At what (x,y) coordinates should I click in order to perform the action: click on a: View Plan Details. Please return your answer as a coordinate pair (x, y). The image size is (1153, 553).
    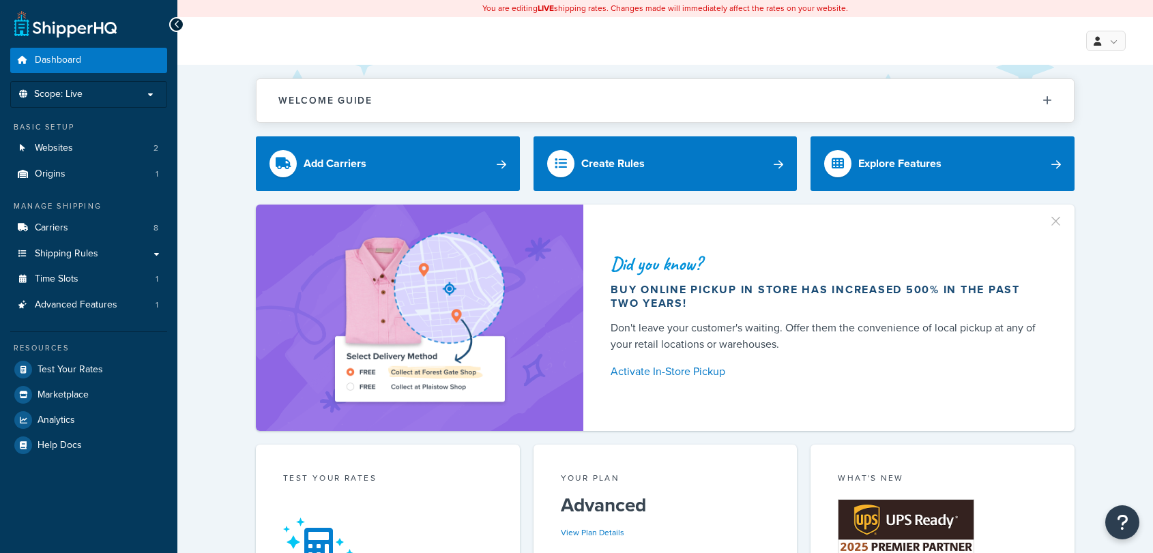
    Looking at the image, I should click on (592, 533).